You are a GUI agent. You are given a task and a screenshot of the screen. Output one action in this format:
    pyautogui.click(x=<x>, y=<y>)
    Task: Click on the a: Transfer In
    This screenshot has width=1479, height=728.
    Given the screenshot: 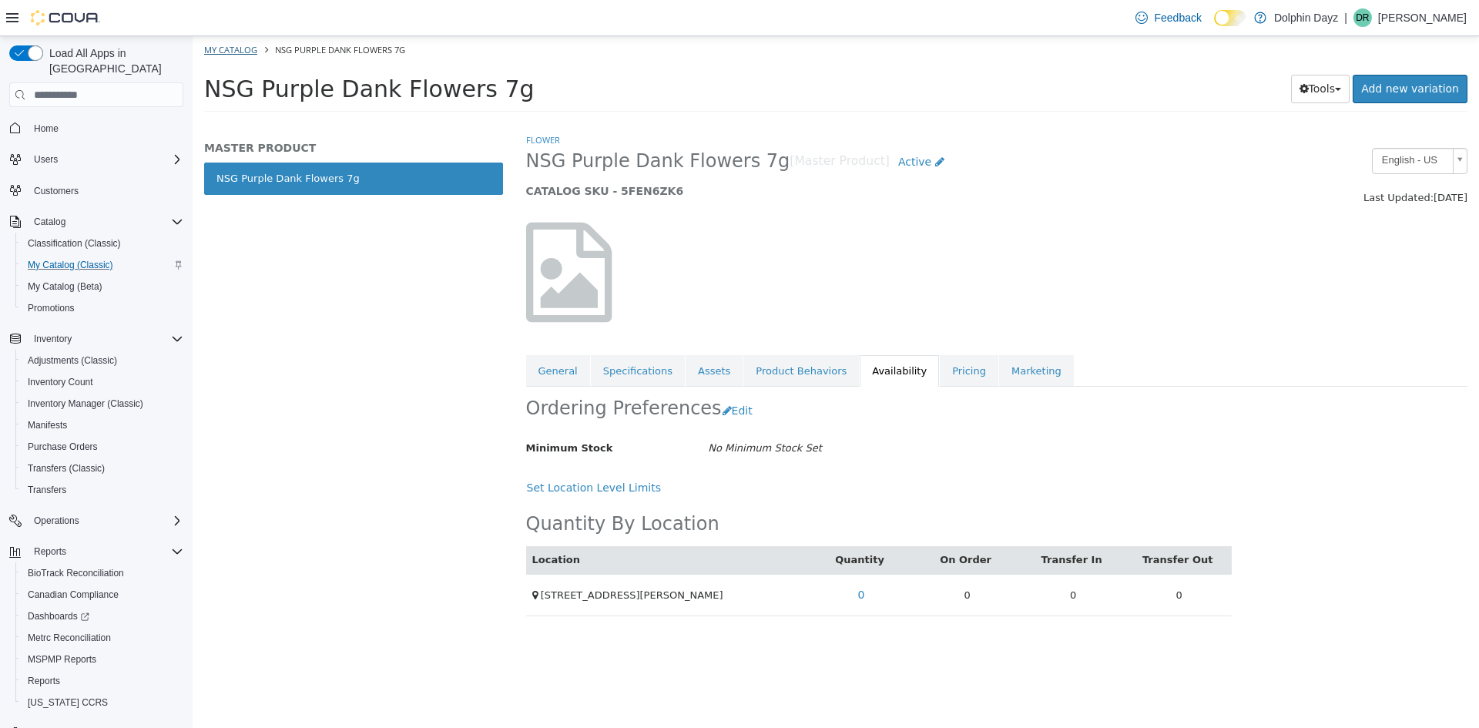 What is the action you would take?
    pyautogui.click(x=881, y=523)
    